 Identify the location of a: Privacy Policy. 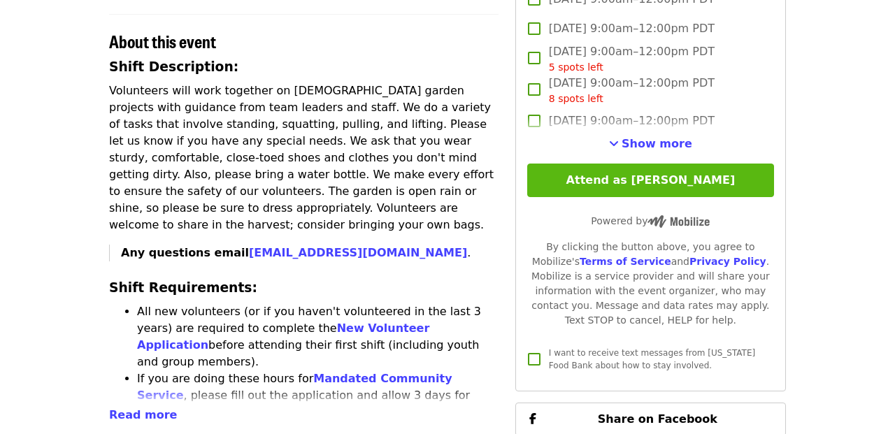
(728, 261).